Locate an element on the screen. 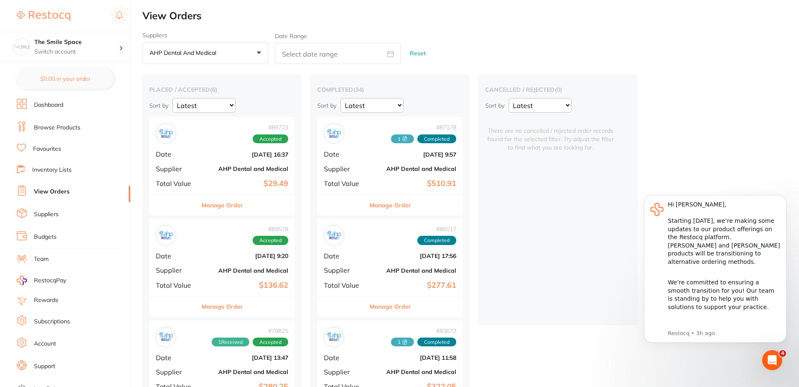 The width and height of the screenshot is (799, 387). a: Team is located at coordinates (41, 259).